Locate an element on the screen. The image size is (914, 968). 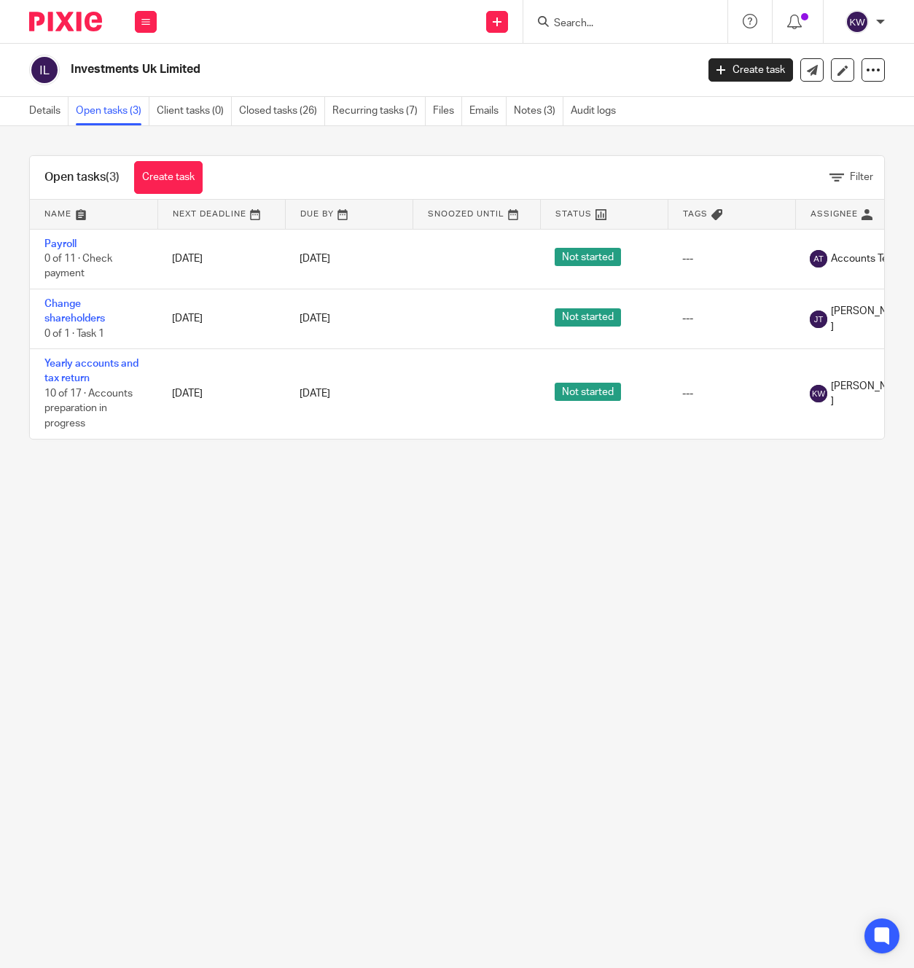
a: Client tasks (0) is located at coordinates (194, 111).